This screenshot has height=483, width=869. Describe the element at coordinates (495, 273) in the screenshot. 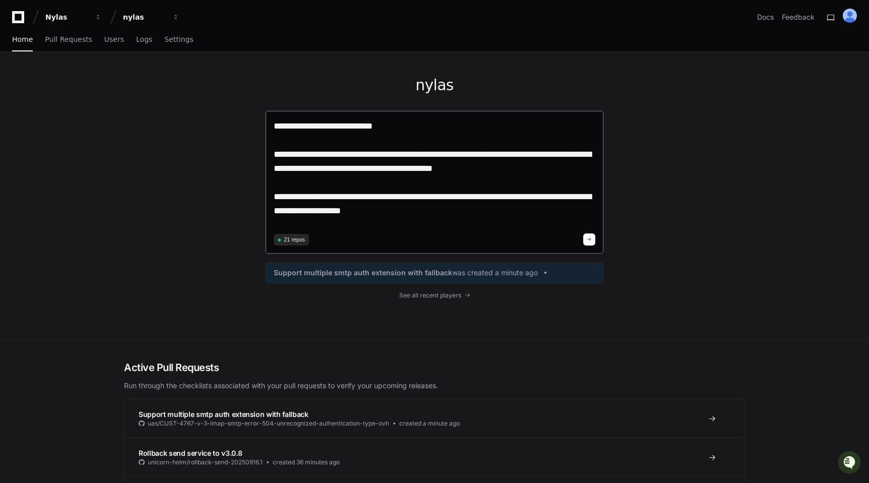

I see `span: was created a minute ago` at that location.